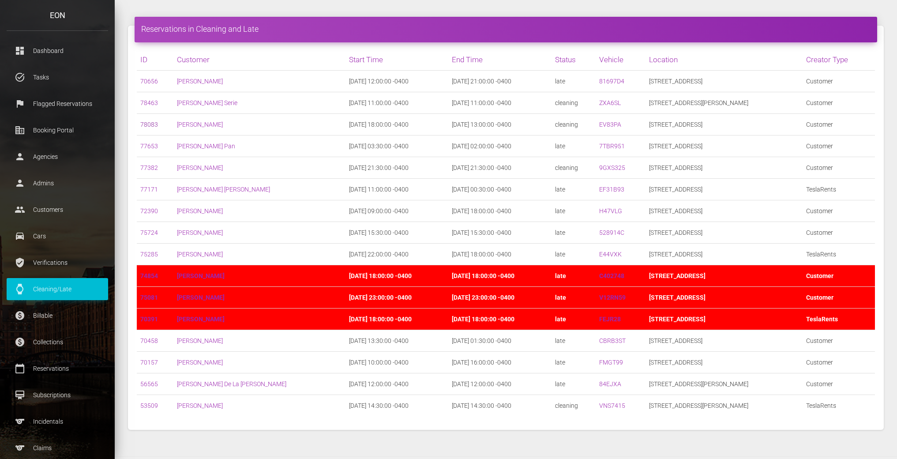 The height and width of the screenshot is (459, 897). What do you see at coordinates (149, 297) in the screenshot?
I see `a: 75081` at bounding box center [149, 297].